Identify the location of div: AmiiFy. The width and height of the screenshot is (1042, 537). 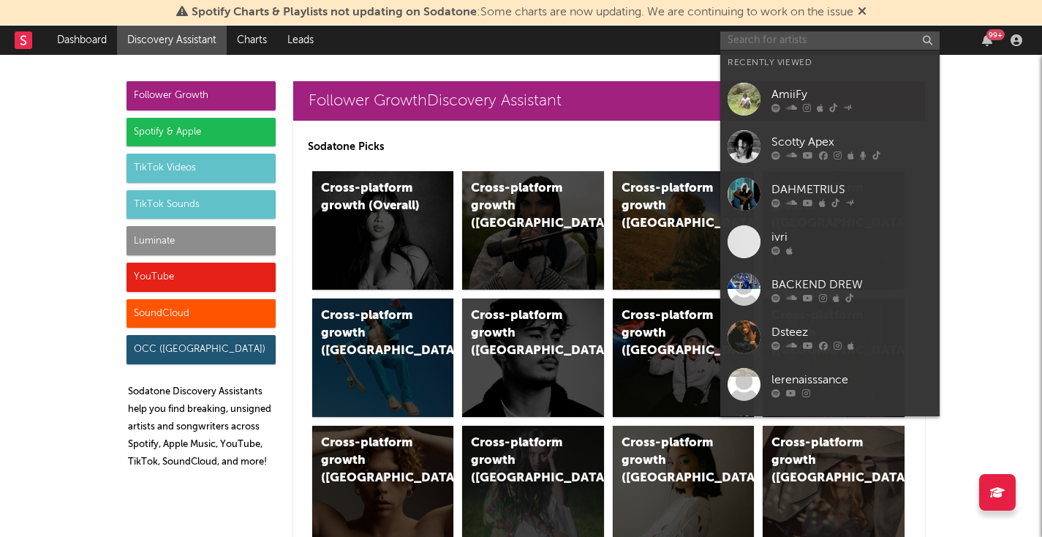
(852, 94).